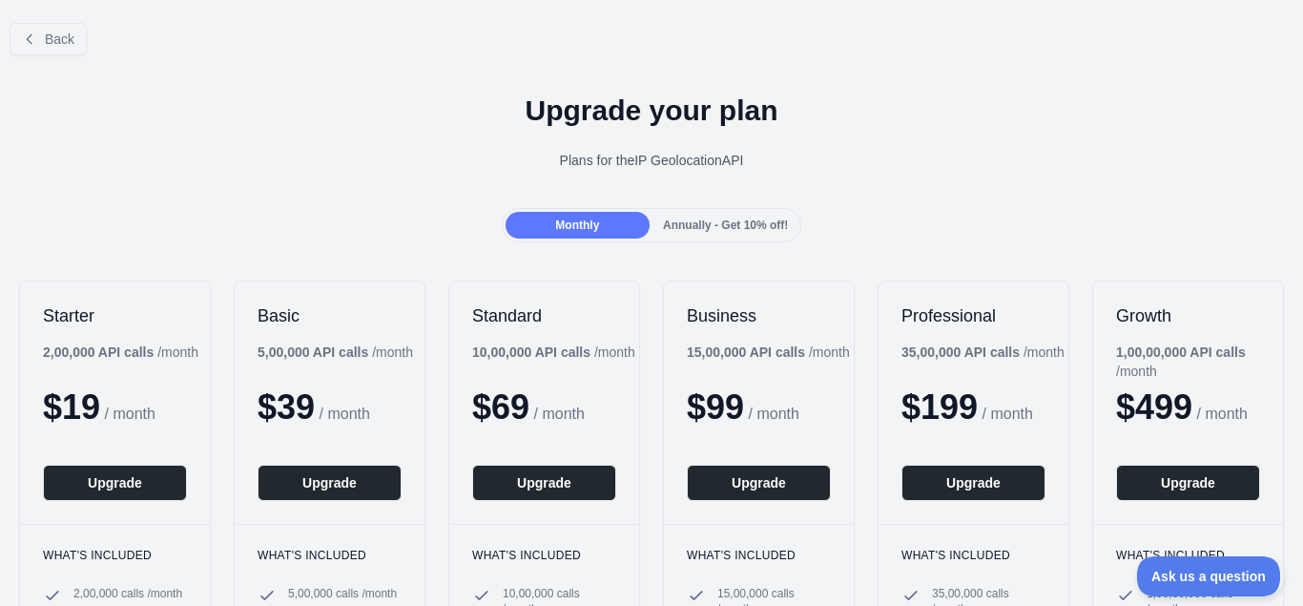 The image size is (1303, 606). I want to click on span: $ 499, so click(1154, 406).